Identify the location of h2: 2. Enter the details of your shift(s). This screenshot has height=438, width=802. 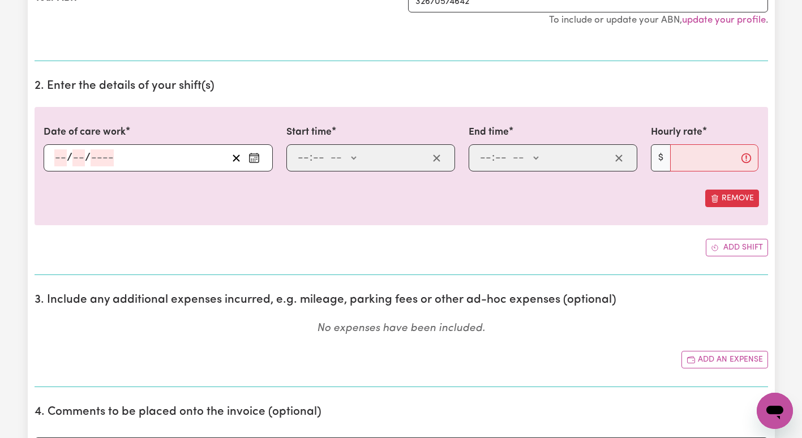
(402, 86).